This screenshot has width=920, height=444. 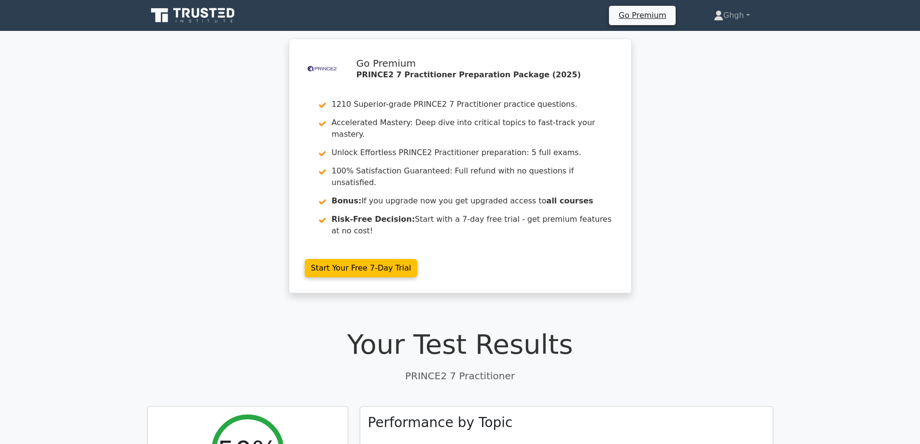 What do you see at coordinates (460, 376) in the screenshot?
I see `p: PRINCE2 7 Practitioner` at bounding box center [460, 376].